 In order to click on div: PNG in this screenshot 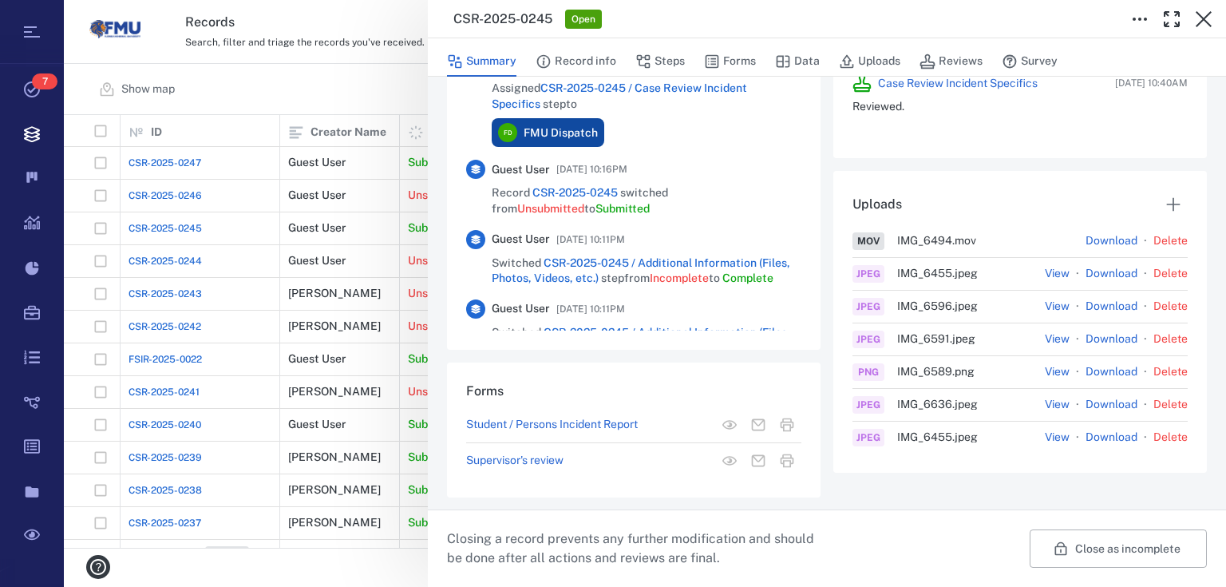, I will do `click(868, 372)`.